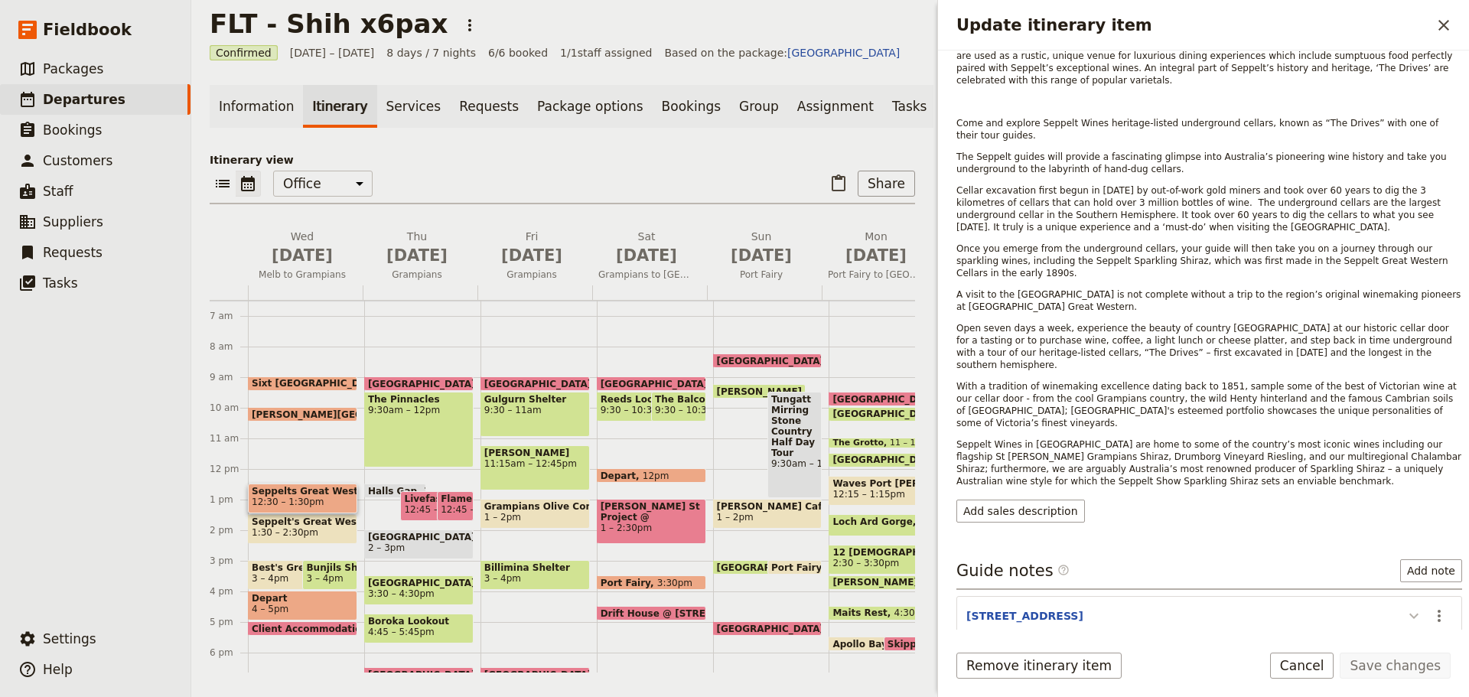 The image size is (1469, 697). I want to click on span: The Balconies, so click(678, 399).